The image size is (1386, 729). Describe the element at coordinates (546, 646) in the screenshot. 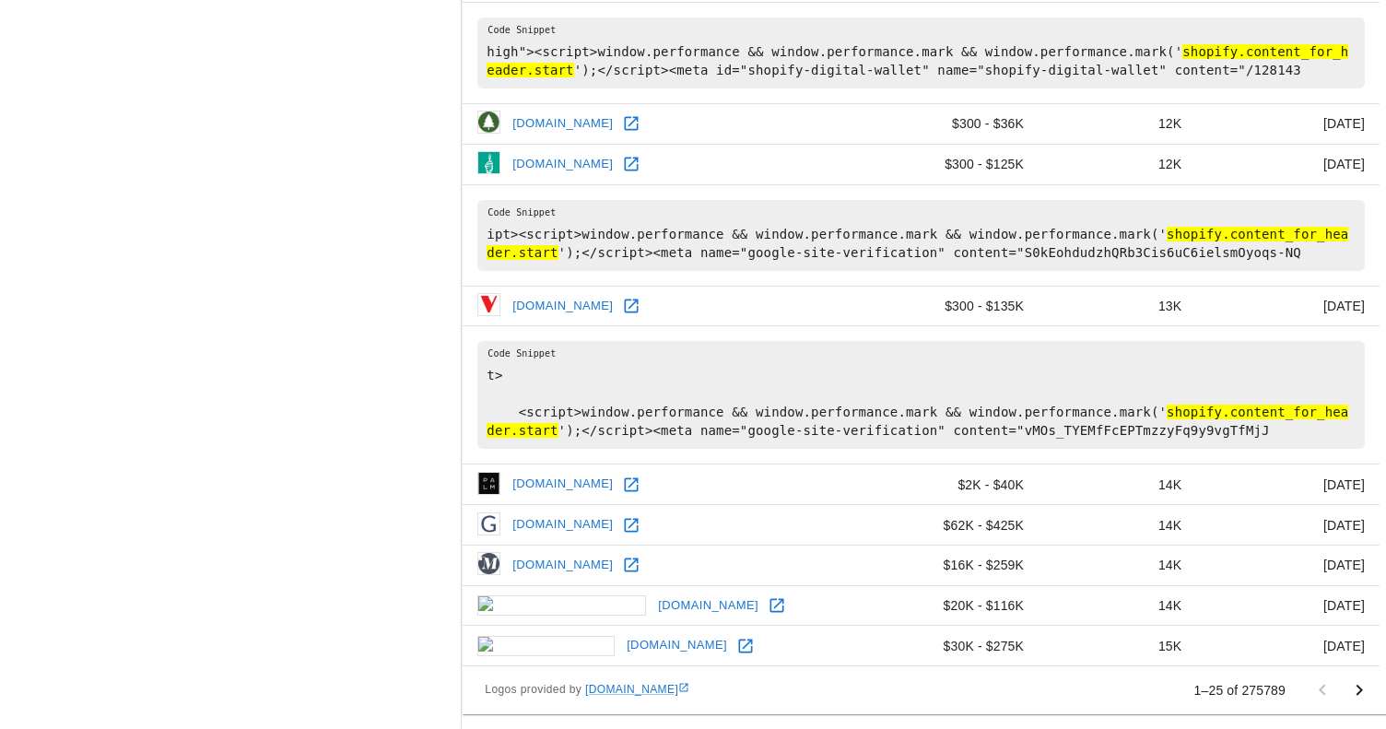

I see `img: zulily.com icon` at that location.